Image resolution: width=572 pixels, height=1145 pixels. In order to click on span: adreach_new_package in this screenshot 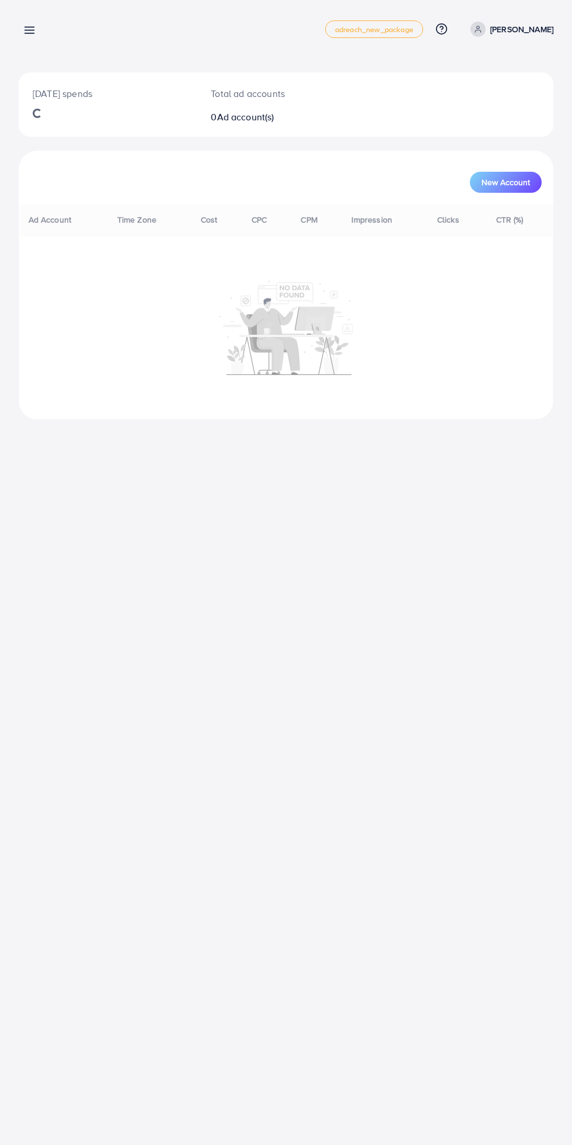, I will do `click(374, 29)`.